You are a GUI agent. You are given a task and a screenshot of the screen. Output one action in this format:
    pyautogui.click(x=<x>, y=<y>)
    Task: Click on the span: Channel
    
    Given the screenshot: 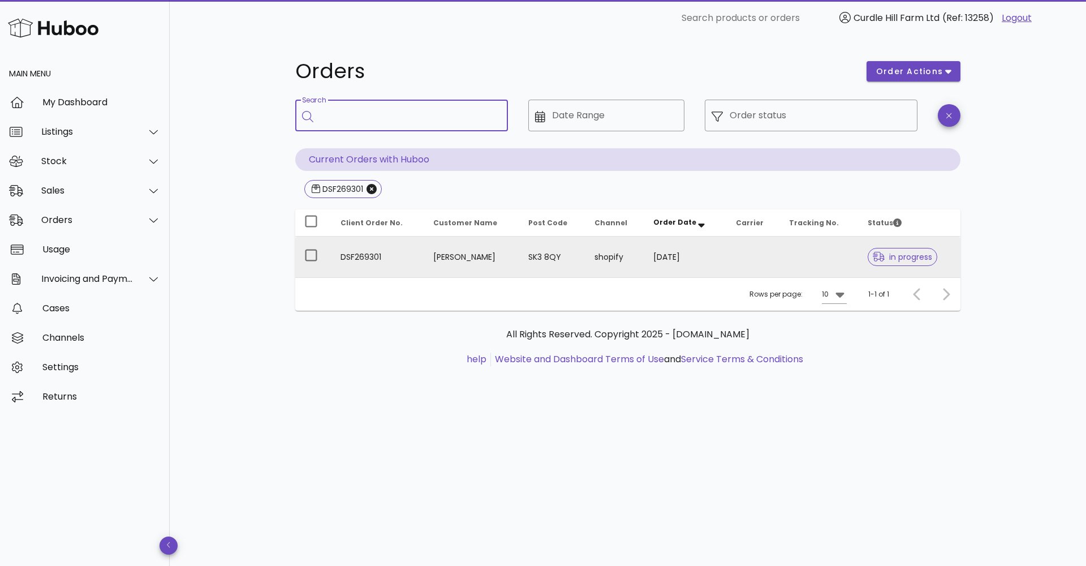 What is the action you would take?
    pyautogui.click(x=611, y=222)
    